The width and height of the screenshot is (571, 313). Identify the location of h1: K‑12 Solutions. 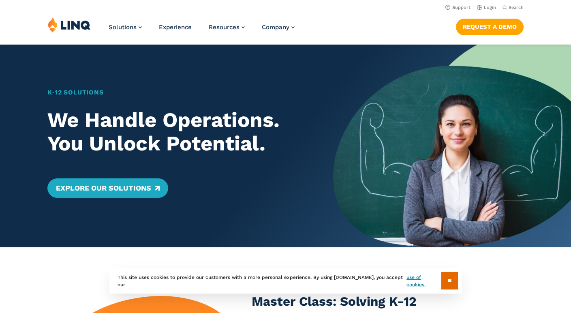
(178, 92).